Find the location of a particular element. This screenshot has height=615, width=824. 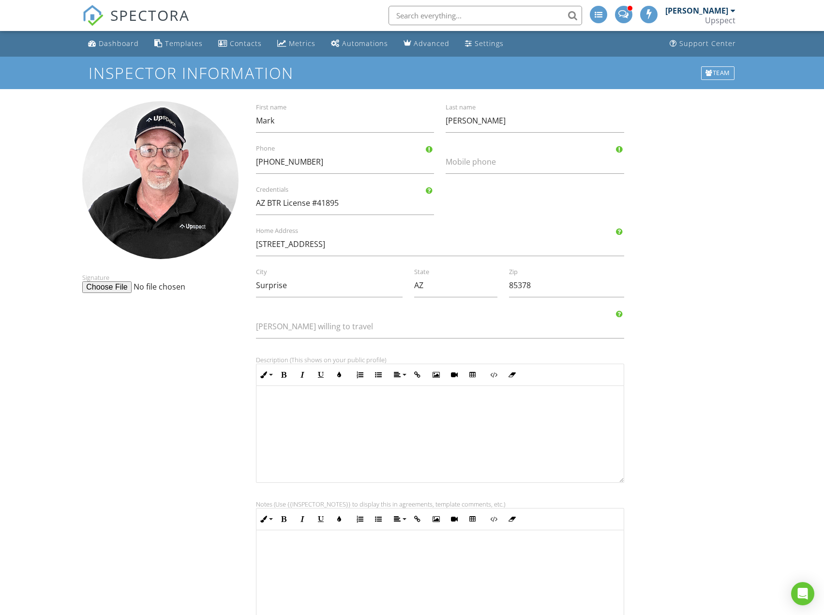

div: Settings is located at coordinates (489, 43).